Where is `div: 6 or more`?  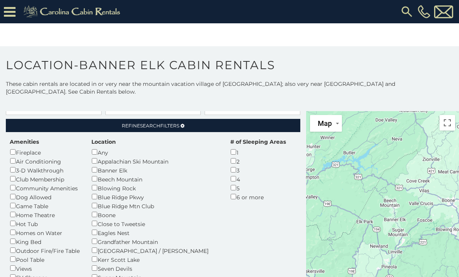
div: 6 or more is located at coordinates (258, 197).